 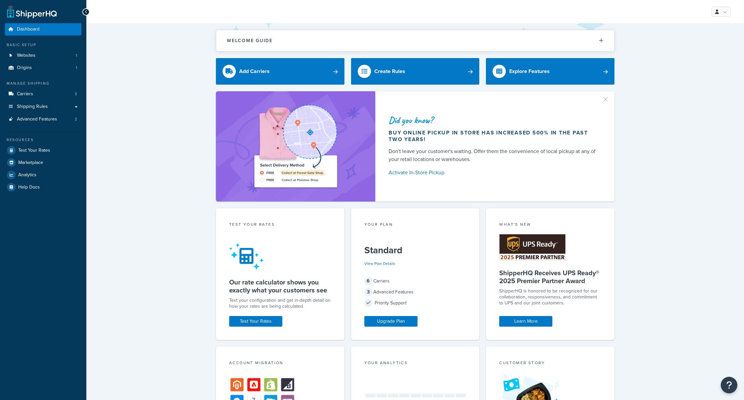 What do you see at coordinates (280, 71) in the screenshot?
I see `a: Add Carriers` at bounding box center [280, 71].